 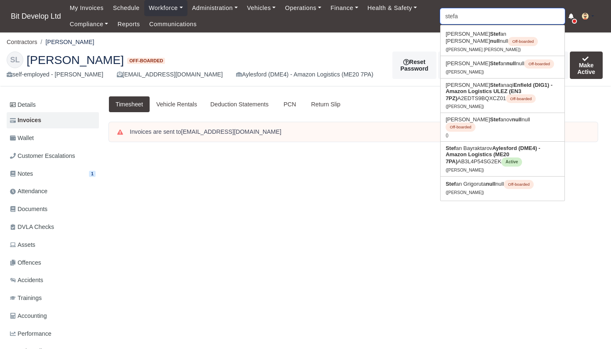 What do you see at coordinates (92, 174) in the screenshot?
I see `span: 1` at bounding box center [92, 174].